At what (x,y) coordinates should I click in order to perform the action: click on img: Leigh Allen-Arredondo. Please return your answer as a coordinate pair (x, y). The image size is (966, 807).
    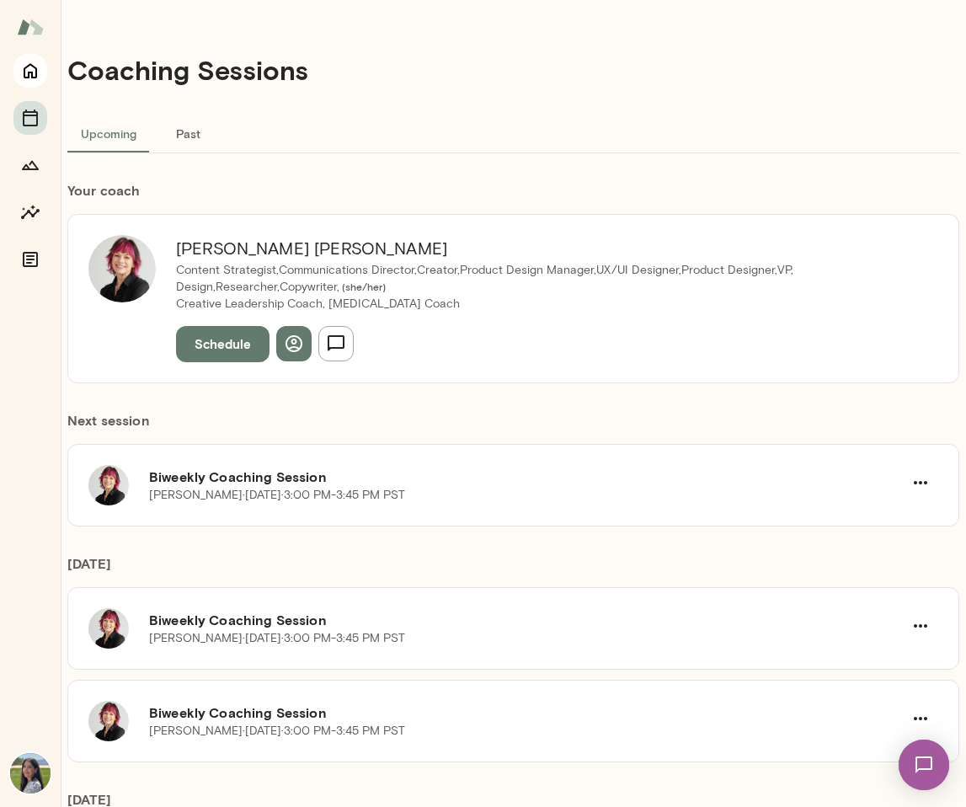
    Looking at the image, I should click on (122, 269).